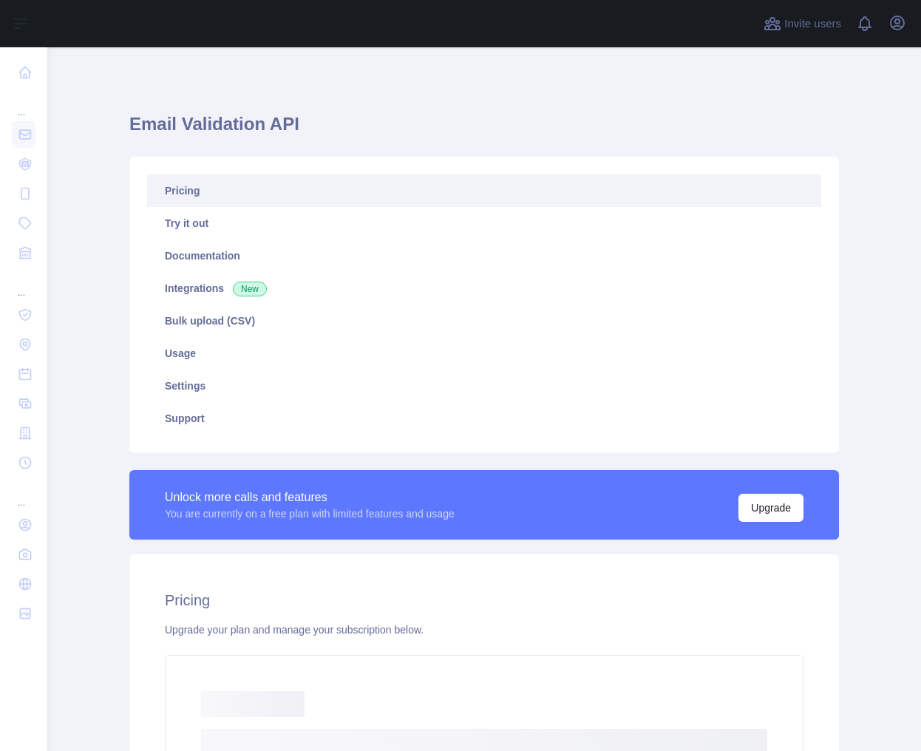 This screenshot has width=921, height=751. Describe the element at coordinates (771, 508) in the screenshot. I see `button: Upgrade` at that location.